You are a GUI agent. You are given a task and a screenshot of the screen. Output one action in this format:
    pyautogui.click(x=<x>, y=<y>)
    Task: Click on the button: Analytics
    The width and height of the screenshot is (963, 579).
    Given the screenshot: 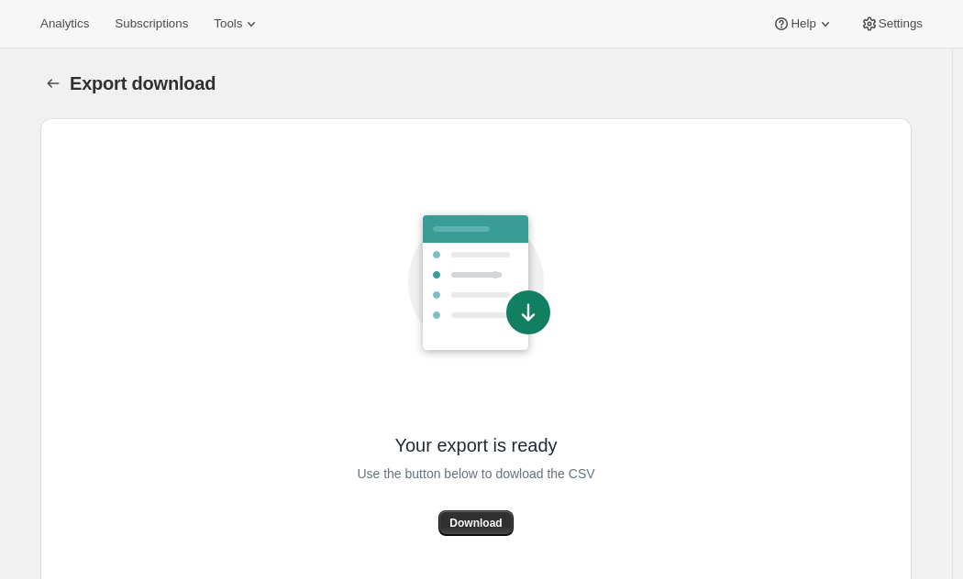 What is the action you would take?
    pyautogui.click(x=64, y=24)
    